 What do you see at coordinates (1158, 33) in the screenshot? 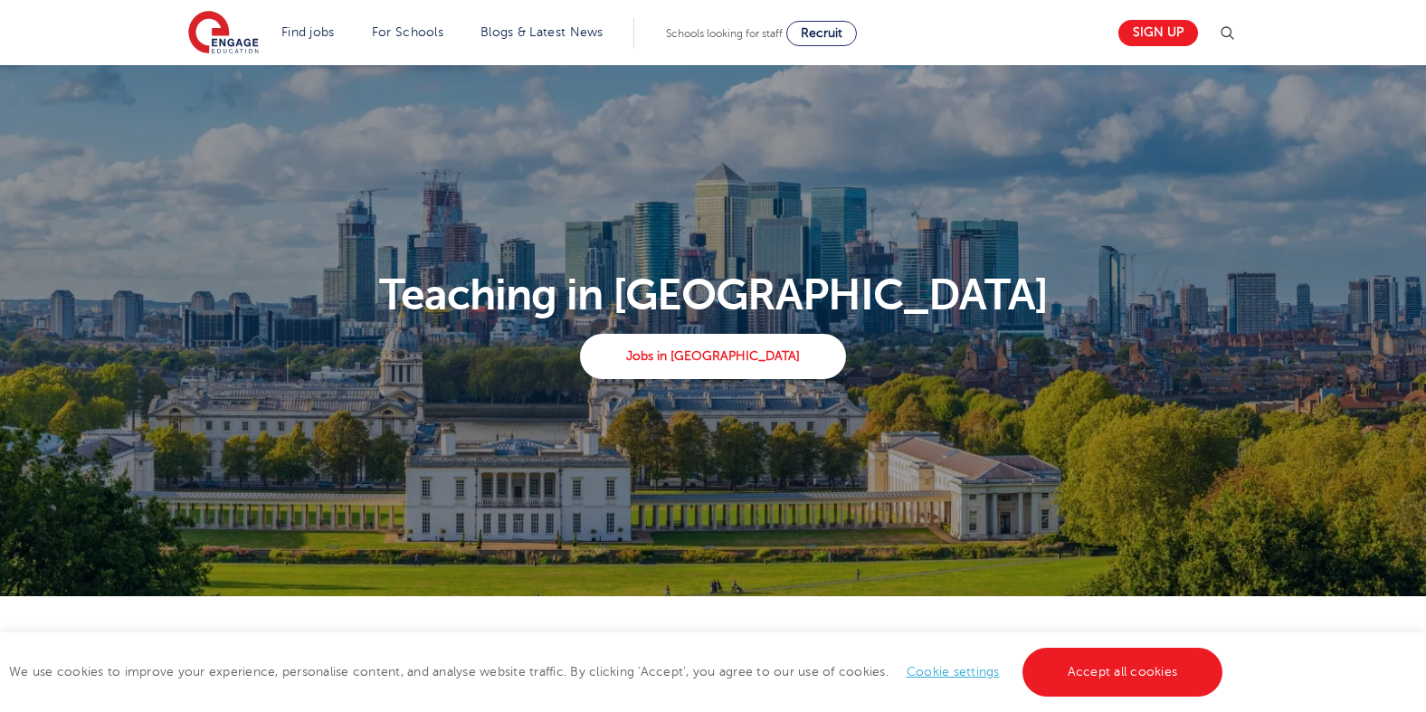
I see `a: Sign up` at bounding box center [1158, 33].